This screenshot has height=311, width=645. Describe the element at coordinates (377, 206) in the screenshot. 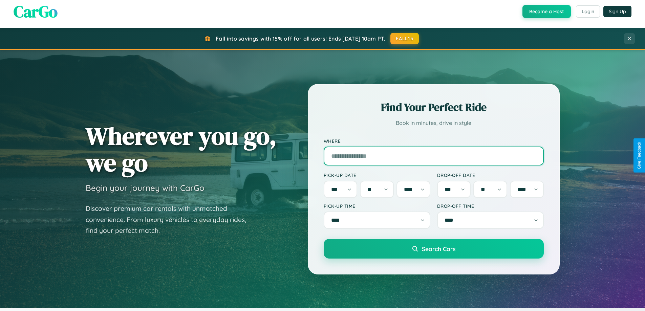

I see `label: Pick-up Time` at that location.